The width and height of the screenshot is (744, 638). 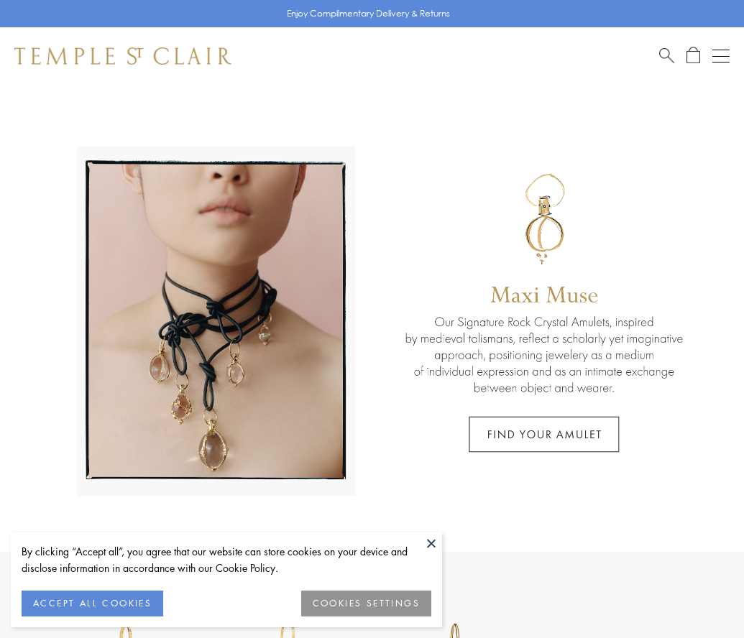 I want to click on button: Open navigation, so click(x=721, y=56).